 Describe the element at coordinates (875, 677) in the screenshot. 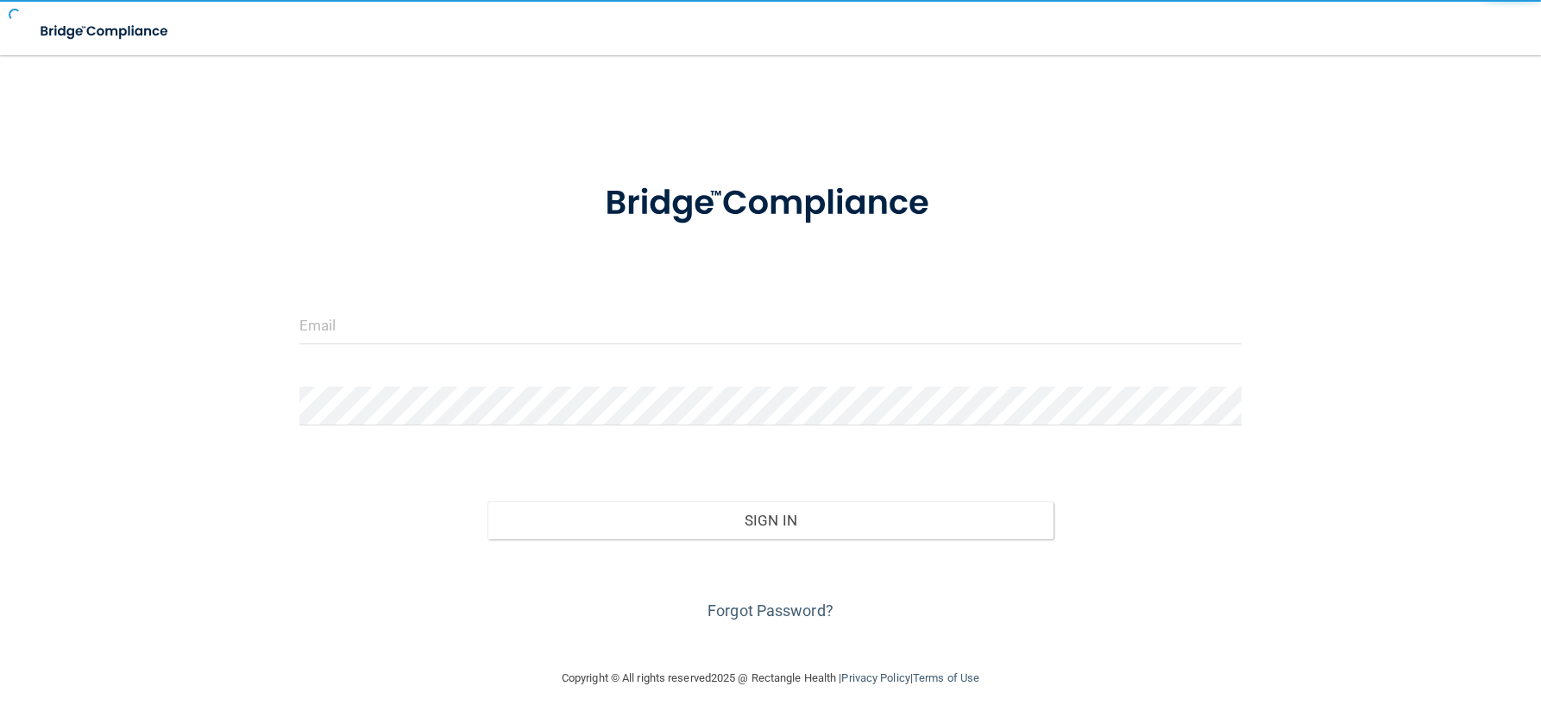

I see `a: Privacy Policy` at that location.